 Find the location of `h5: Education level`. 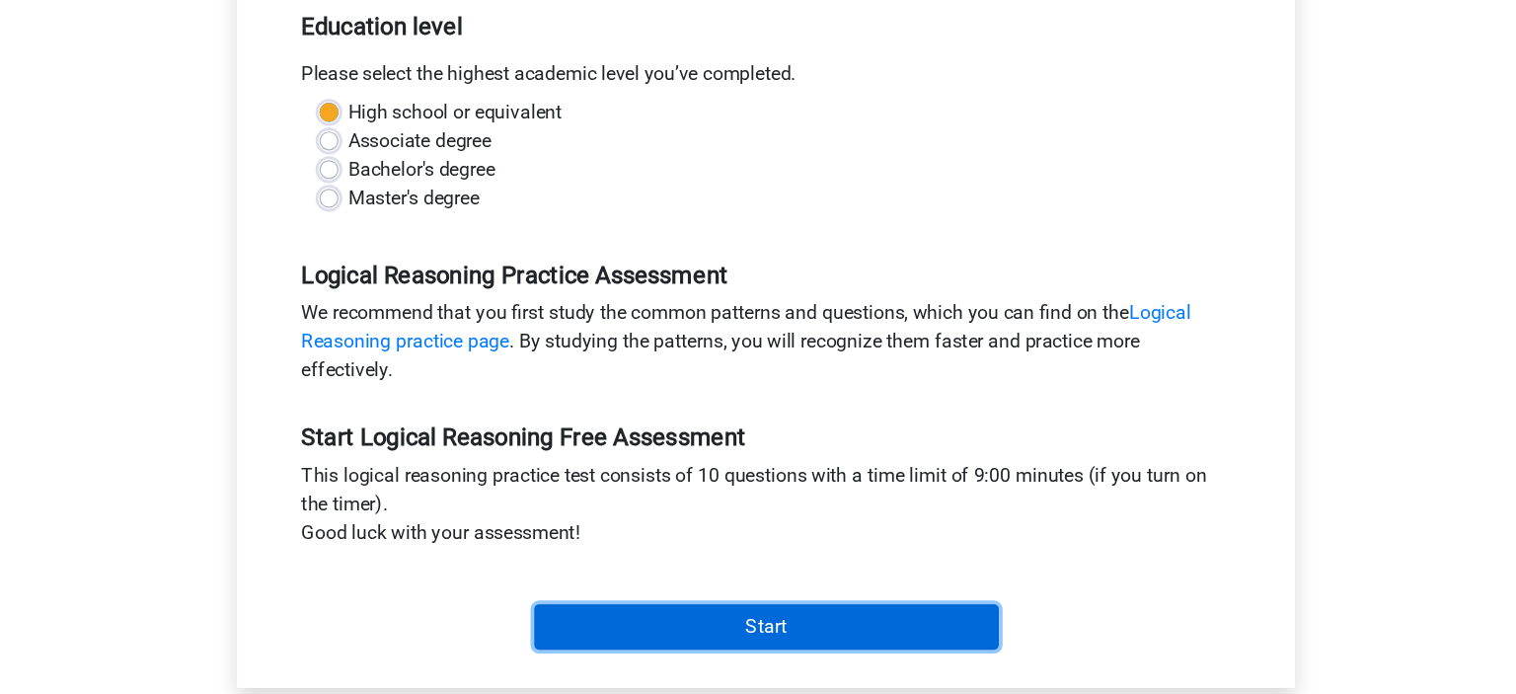

h5: Education level is located at coordinates (758, 22).